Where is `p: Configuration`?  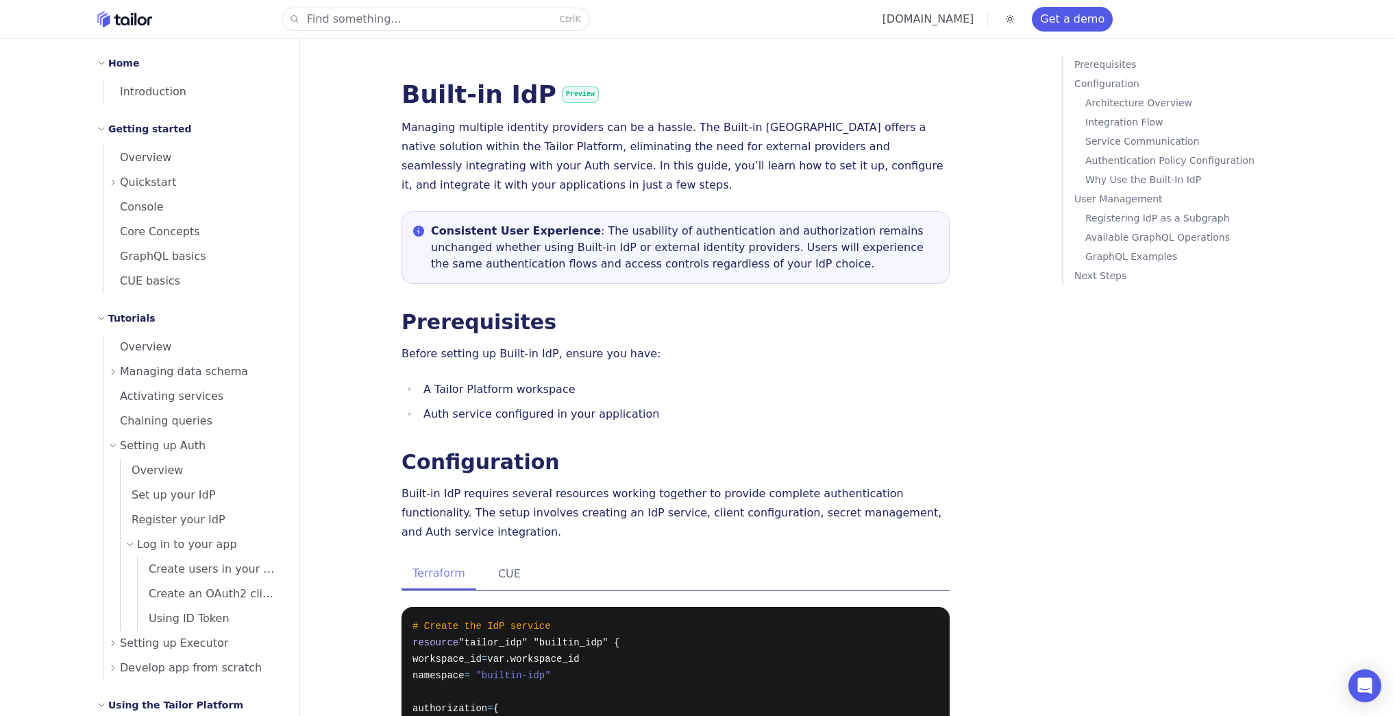 p: Configuration is located at coordinates (1192, 84).